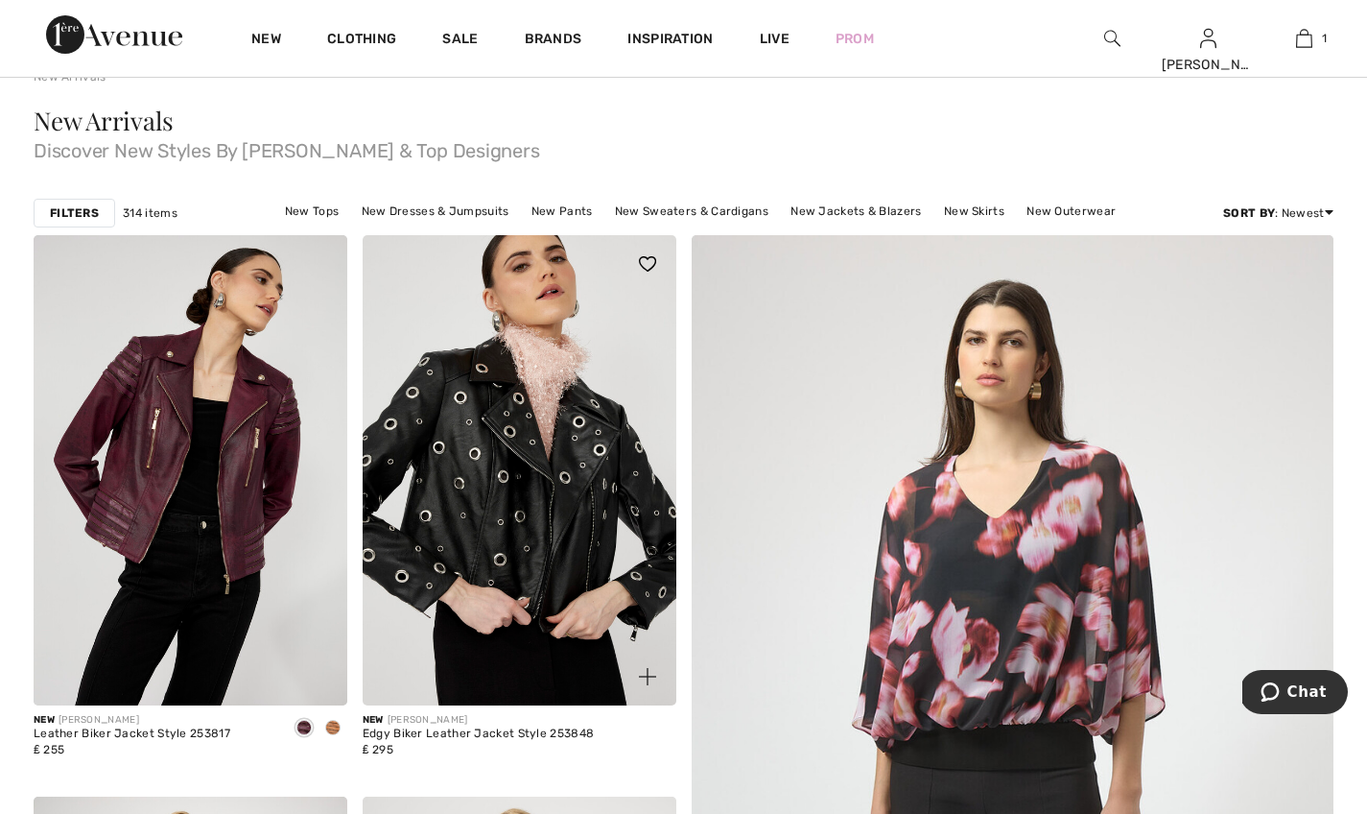  What do you see at coordinates (1278, 213) in the screenshot?
I see `div: : Newest` at bounding box center [1278, 213].